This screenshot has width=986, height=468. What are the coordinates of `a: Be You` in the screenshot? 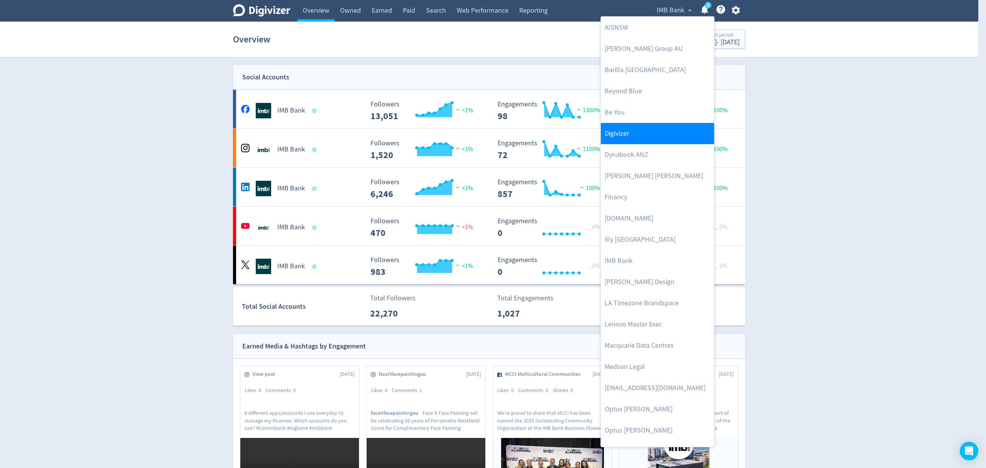 It's located at (657, 112).